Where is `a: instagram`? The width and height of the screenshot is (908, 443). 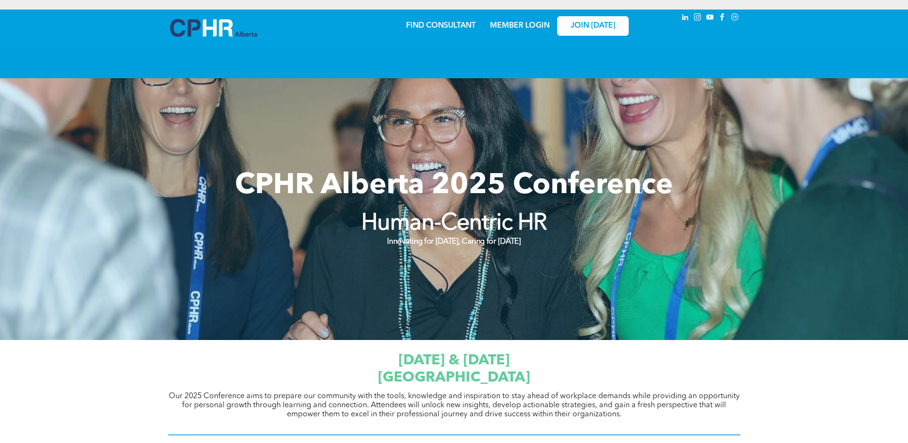
a: instagram is located at coordinates (698, 18).